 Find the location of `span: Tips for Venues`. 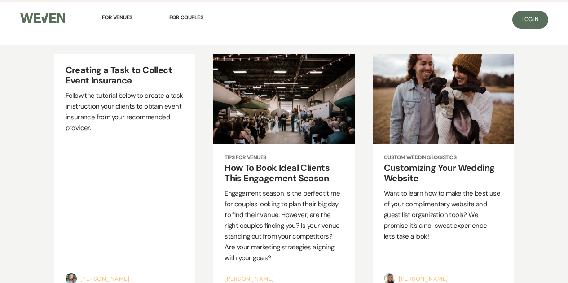

span: Tips for Venues is located at coordinates (284, 158).